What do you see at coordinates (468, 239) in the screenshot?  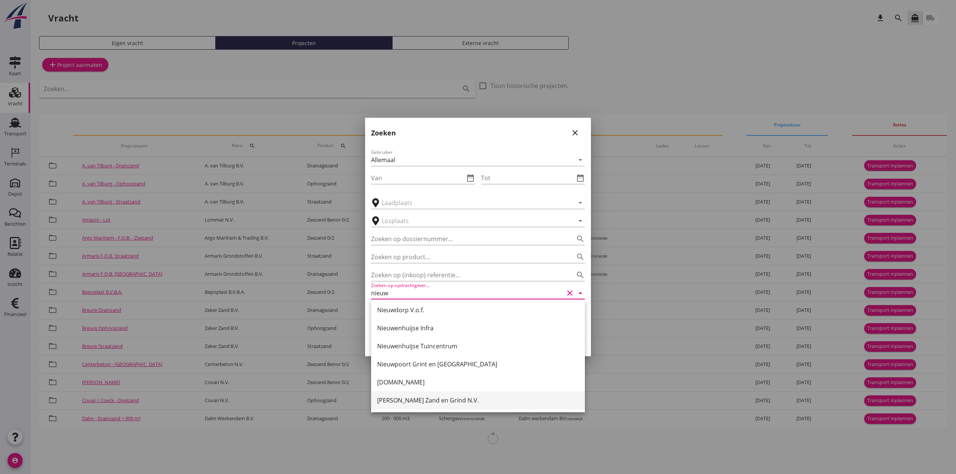 I see `input: Zoeken op dossiernummer...` at bounding box center [468, 239].